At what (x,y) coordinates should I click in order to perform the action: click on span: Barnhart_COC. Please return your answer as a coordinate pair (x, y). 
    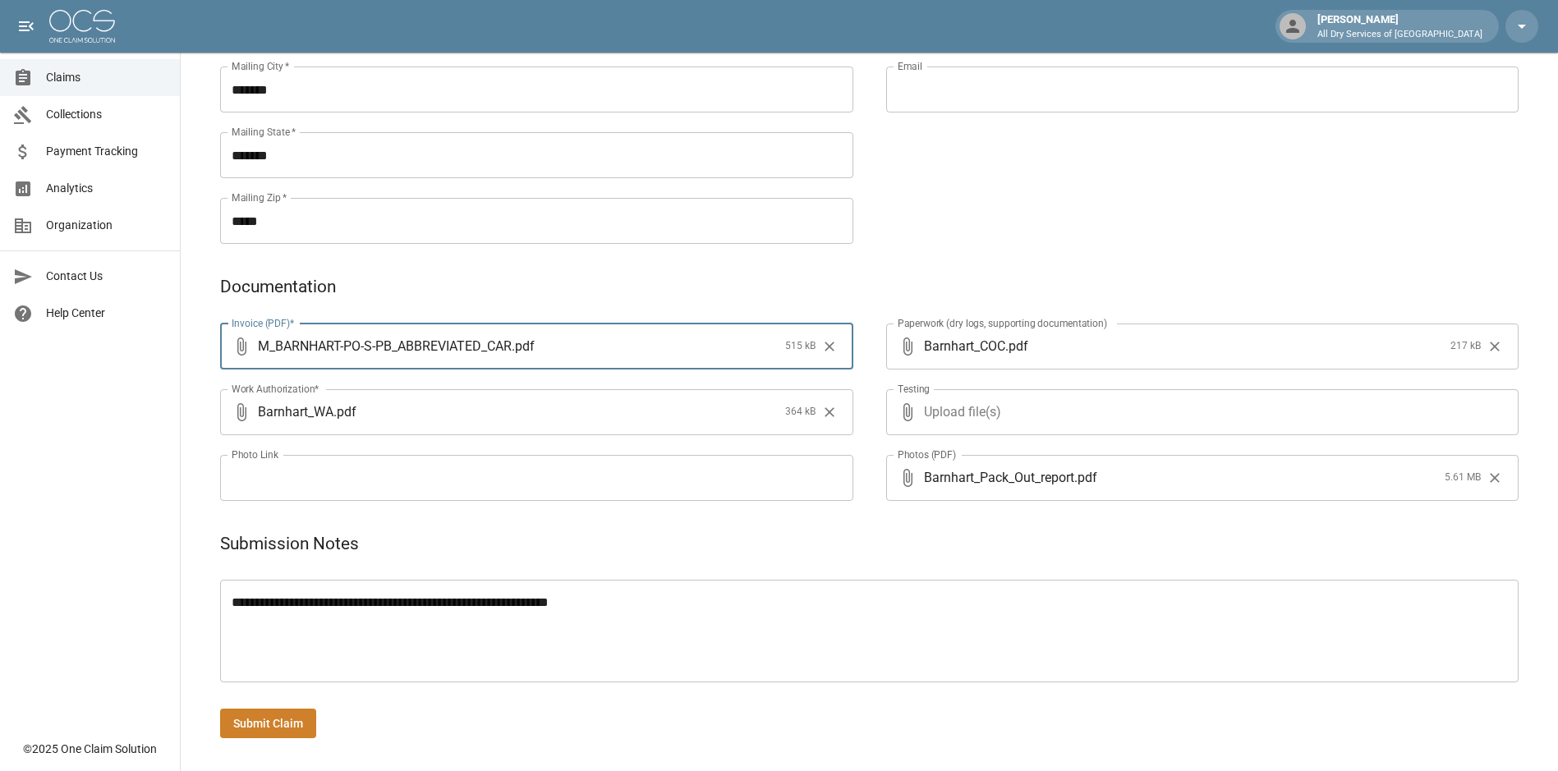
    Looking at the image, I should click on (964, 346).